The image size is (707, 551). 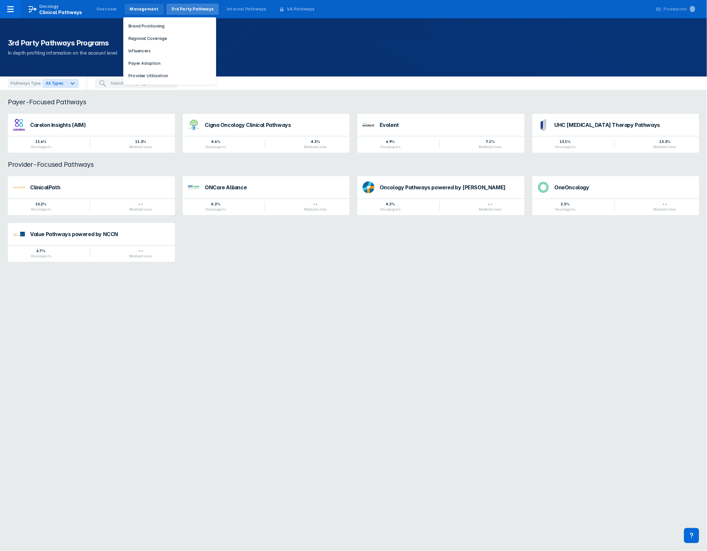 I want to click on a: Evolent6.9%Oncologists7.1%Medical Lives, so click(x=441, y=133).